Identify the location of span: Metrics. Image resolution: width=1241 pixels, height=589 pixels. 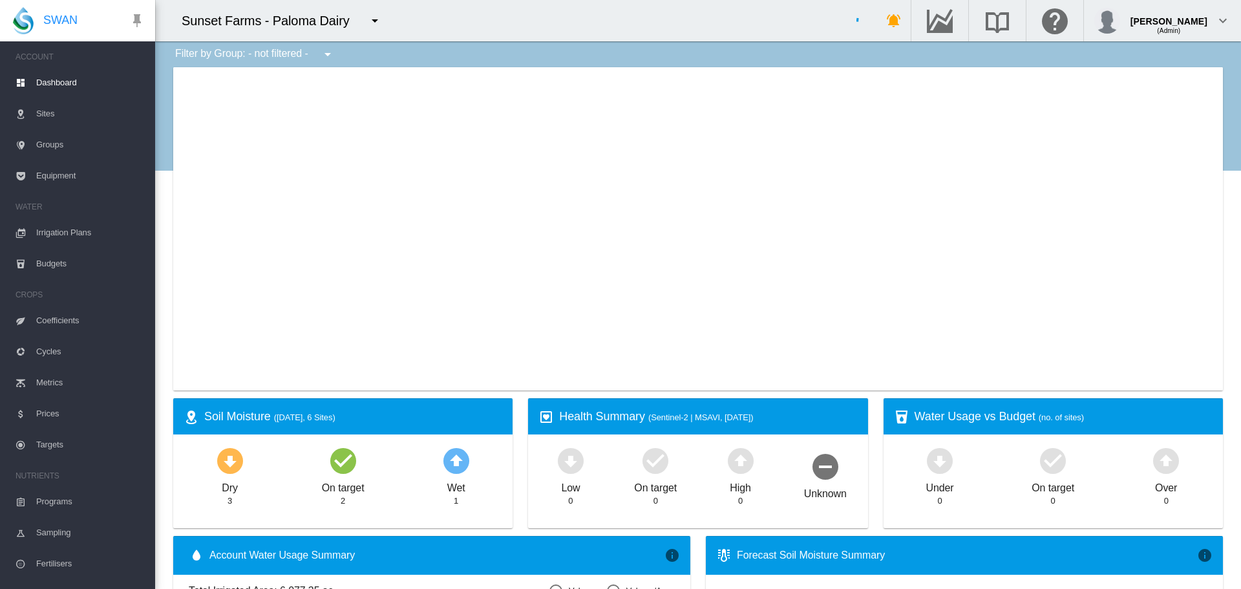
(91, 383).